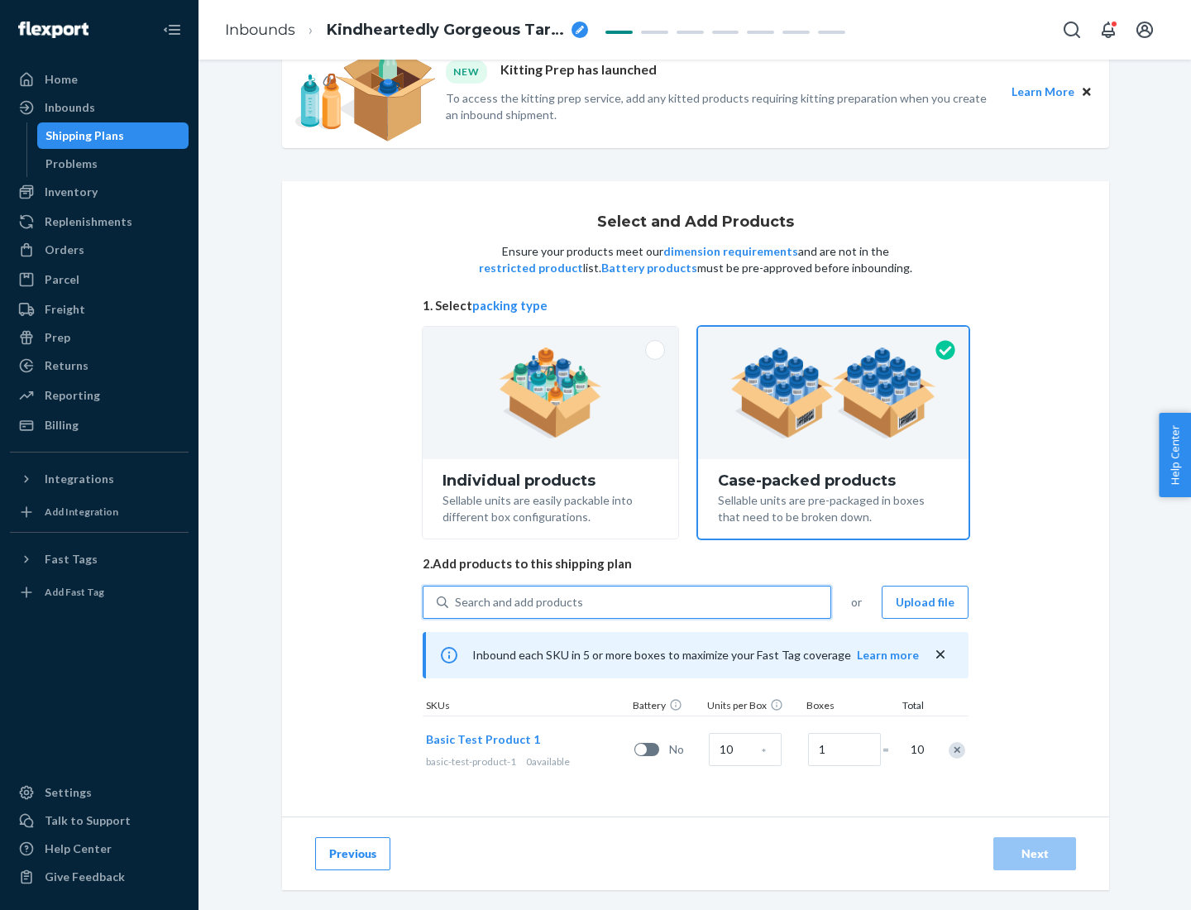  What do you see at coordinates (695, 655) in the screenshot?
I see `div: Inbound each SKU in 5 or more boxes to maximize your Fast Tag coverage` at bounding box center [695, 655].